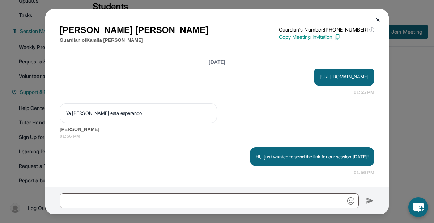  What do you see at coordinates (372, 30) in the screenshot?
I see `span: ⓘ` at bounding box center [372, 30].